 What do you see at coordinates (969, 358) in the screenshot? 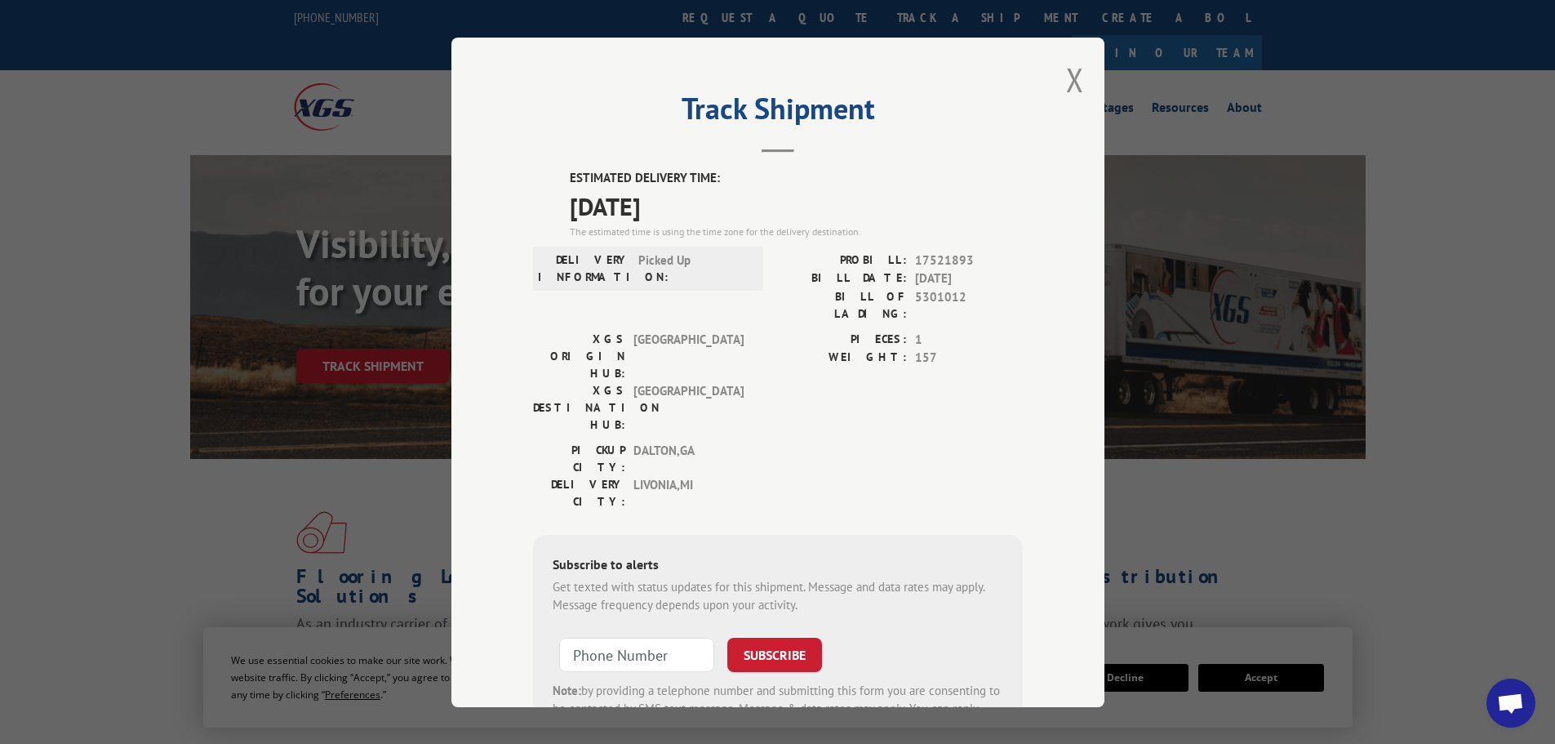
I see `span: 157` at bounding box center [969, 358].